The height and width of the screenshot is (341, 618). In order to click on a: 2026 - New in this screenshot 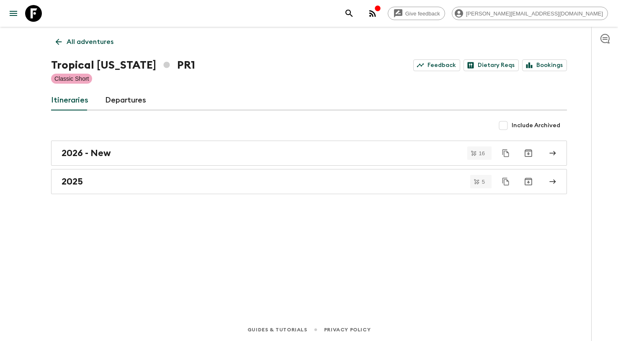, I will do `click(309, 153)`.